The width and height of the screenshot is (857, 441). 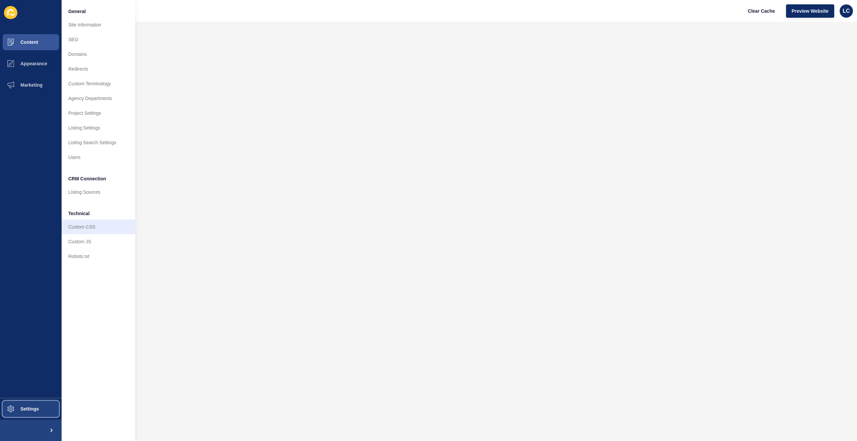 I want to click on span: CRM Connection, so click(x=87, y=179).